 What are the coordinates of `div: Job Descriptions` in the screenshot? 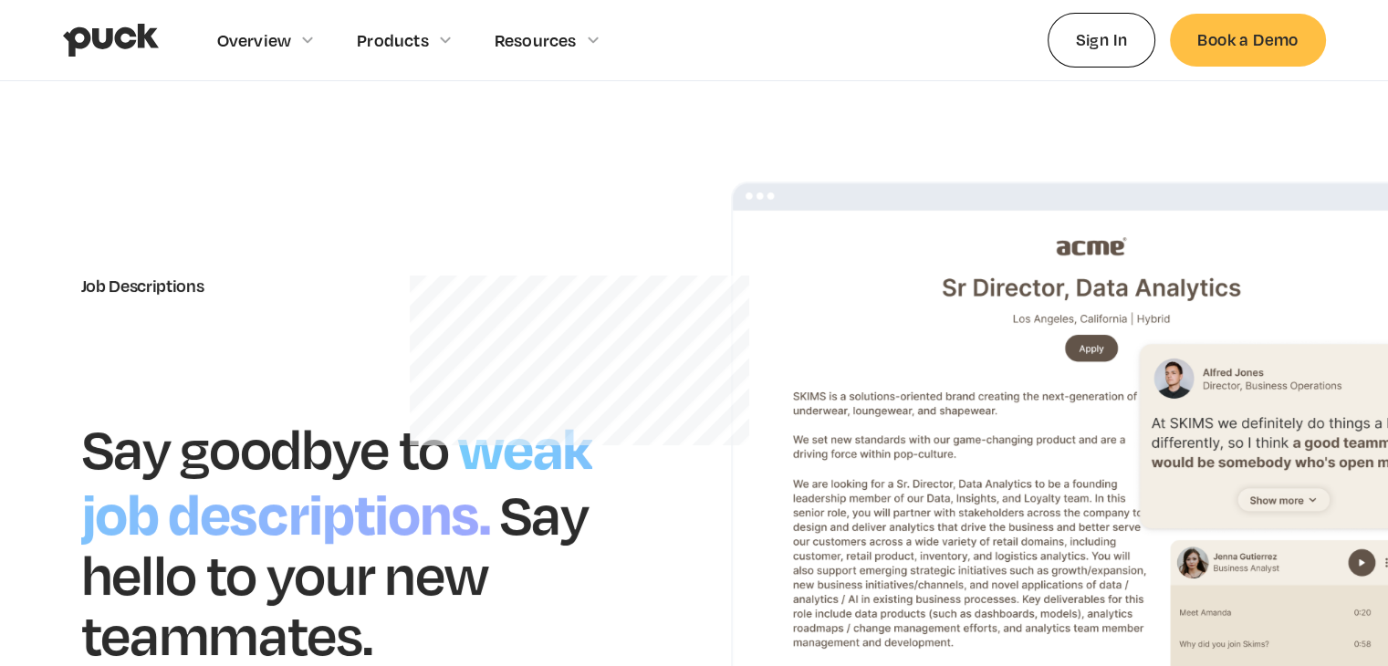 It's located at (370, 286).